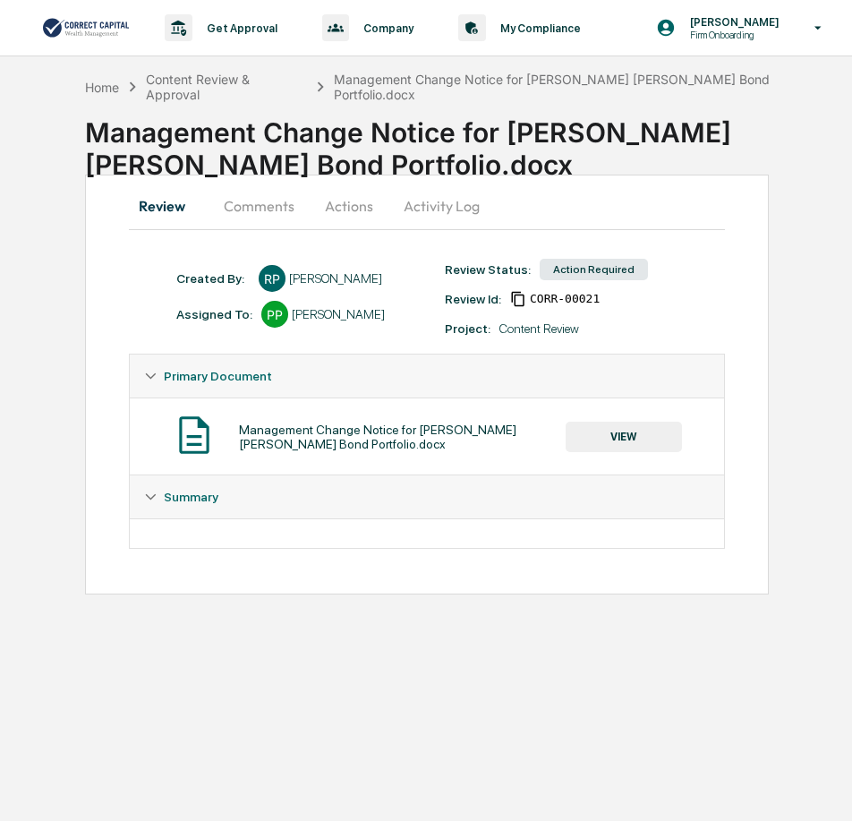 This screenshot has height=821, width=852. Describe the element at coordinates (565, 299) in the screenshot. I see `span: a92ddff4-3295-438f-b5c5-e42f9aeb55ef` at that location.